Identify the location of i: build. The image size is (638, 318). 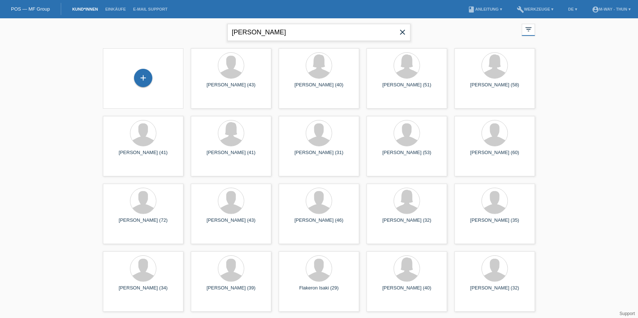
(521, 10).